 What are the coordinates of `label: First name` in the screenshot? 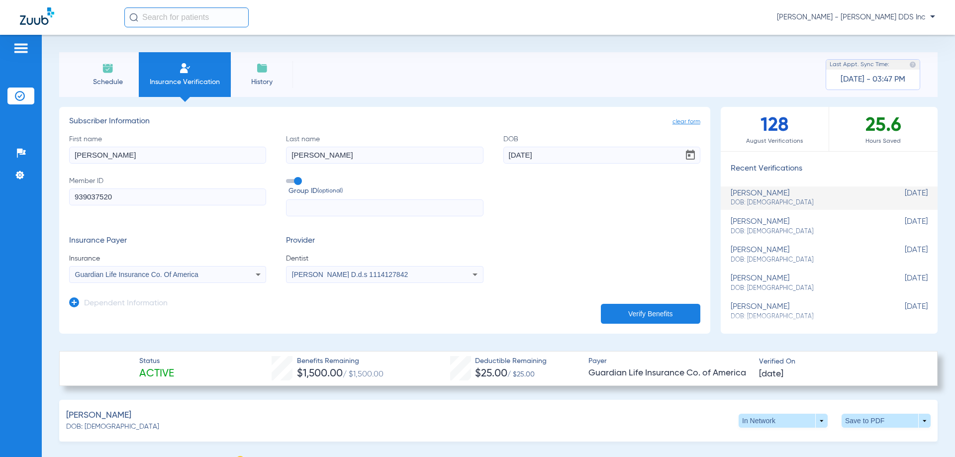 It's located at (168, 149).